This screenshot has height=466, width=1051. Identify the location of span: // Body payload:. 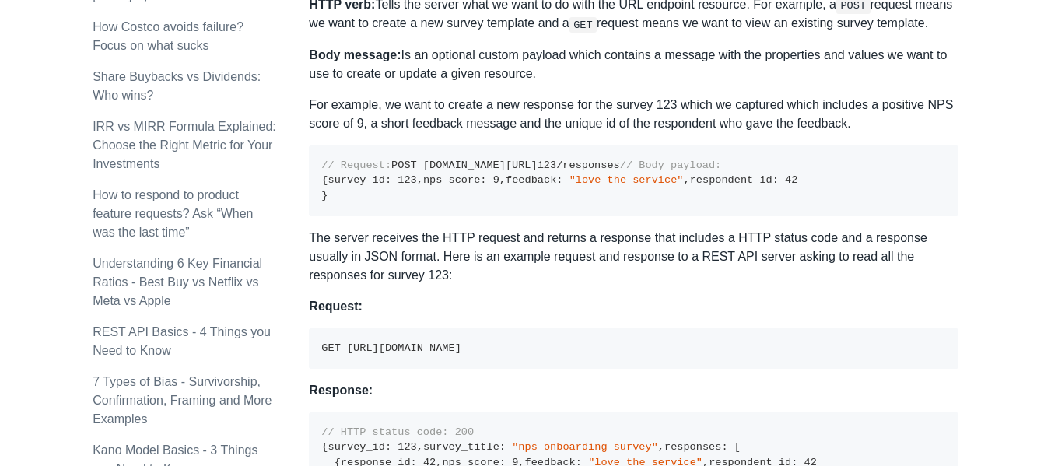
(671, 165).